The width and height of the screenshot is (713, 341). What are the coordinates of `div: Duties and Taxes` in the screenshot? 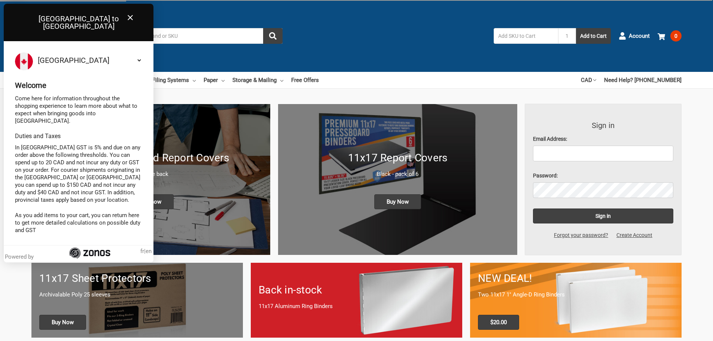 It's located at (79, 136).